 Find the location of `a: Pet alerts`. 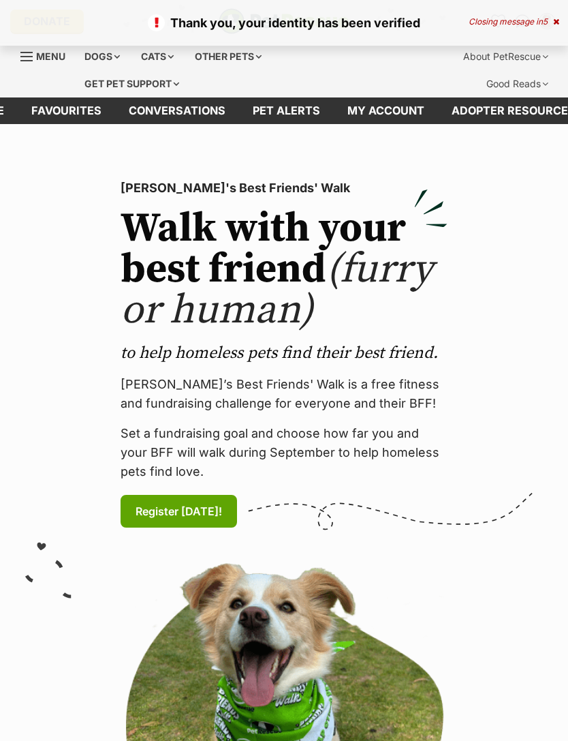

a: Pet alerts is located at coordinates (286, 110).